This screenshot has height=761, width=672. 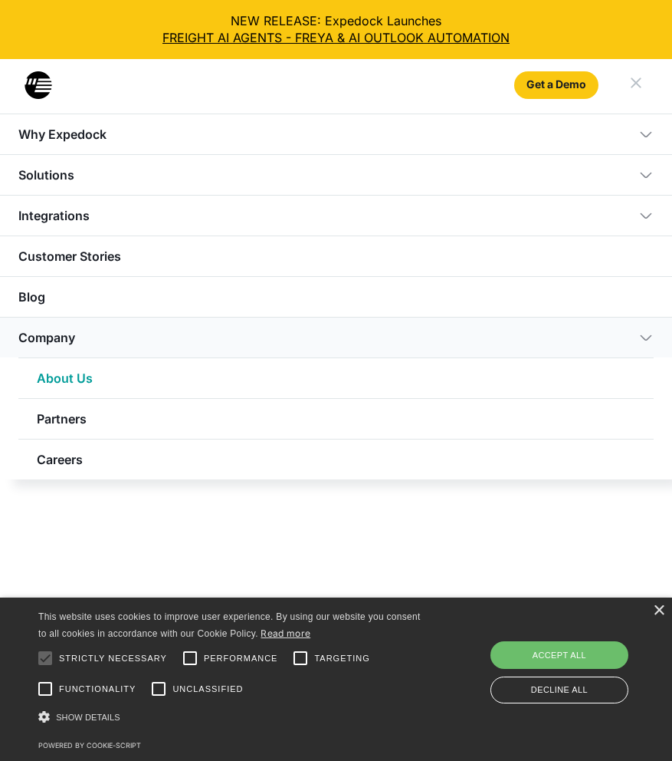 I want to click on div: Integrations, so click(x=54, y=215).